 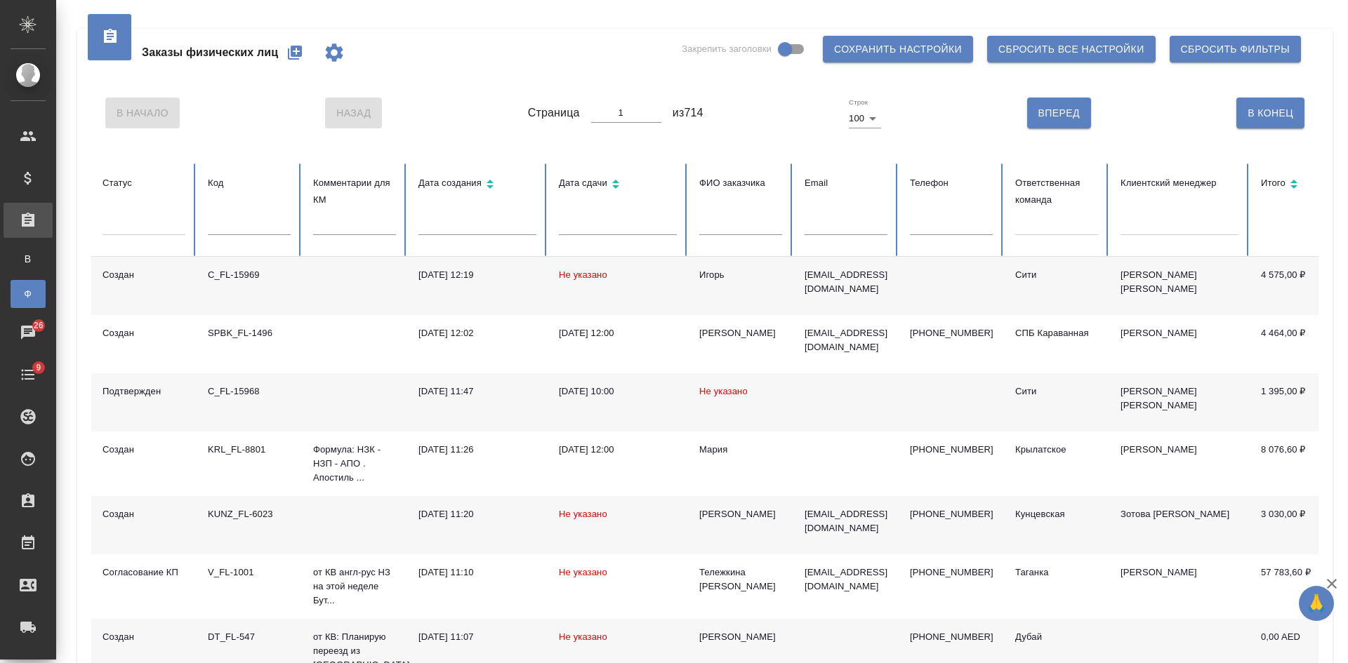 I want to click on div: Дубай, so click(x=1056, y=637).